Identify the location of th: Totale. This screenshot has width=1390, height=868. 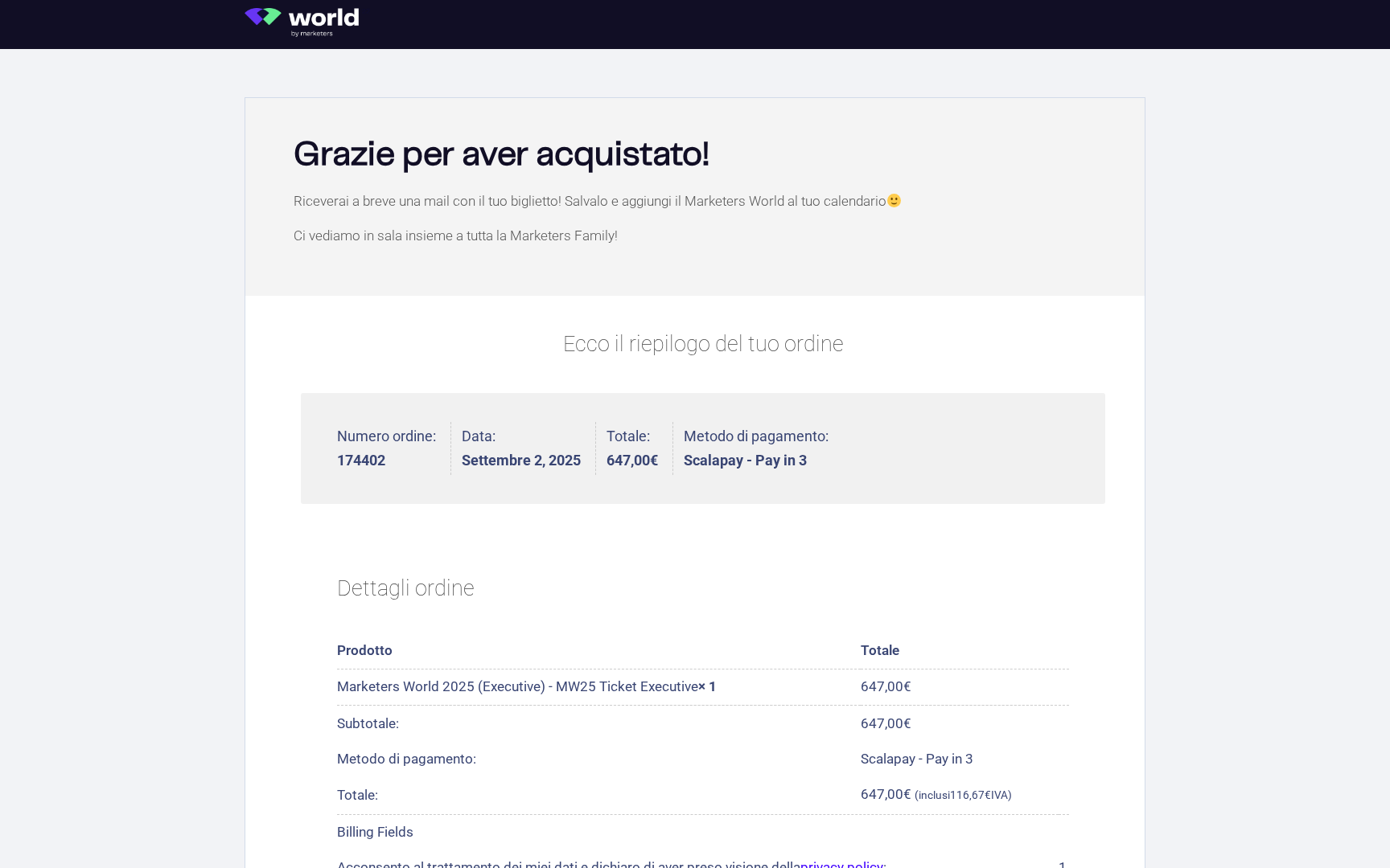
(964, 651).